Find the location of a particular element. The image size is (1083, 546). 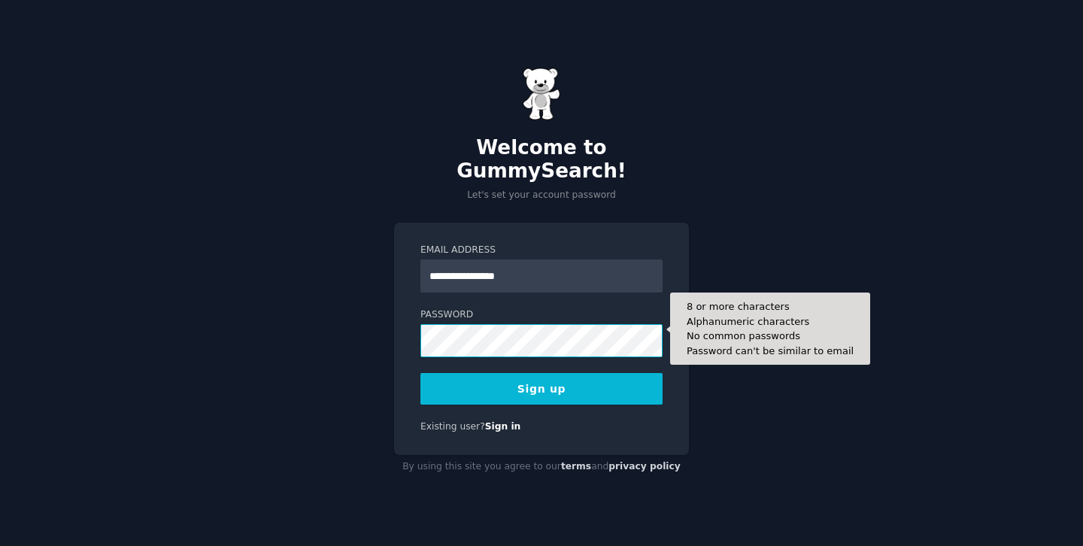

label: Password is located at coordinates (541, 315).